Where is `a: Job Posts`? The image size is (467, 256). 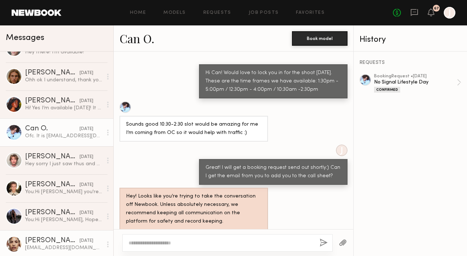 a: Job Posts is located at coordinates (263, 13).